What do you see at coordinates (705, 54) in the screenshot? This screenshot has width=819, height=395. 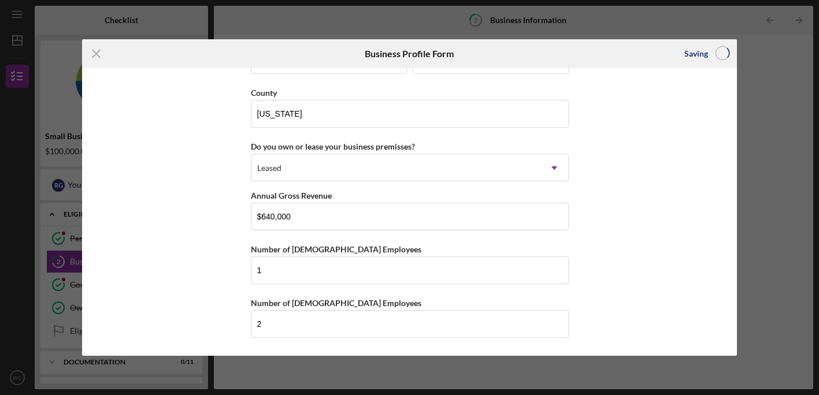 I see `button: Saving` at bounding box center [705, 54].